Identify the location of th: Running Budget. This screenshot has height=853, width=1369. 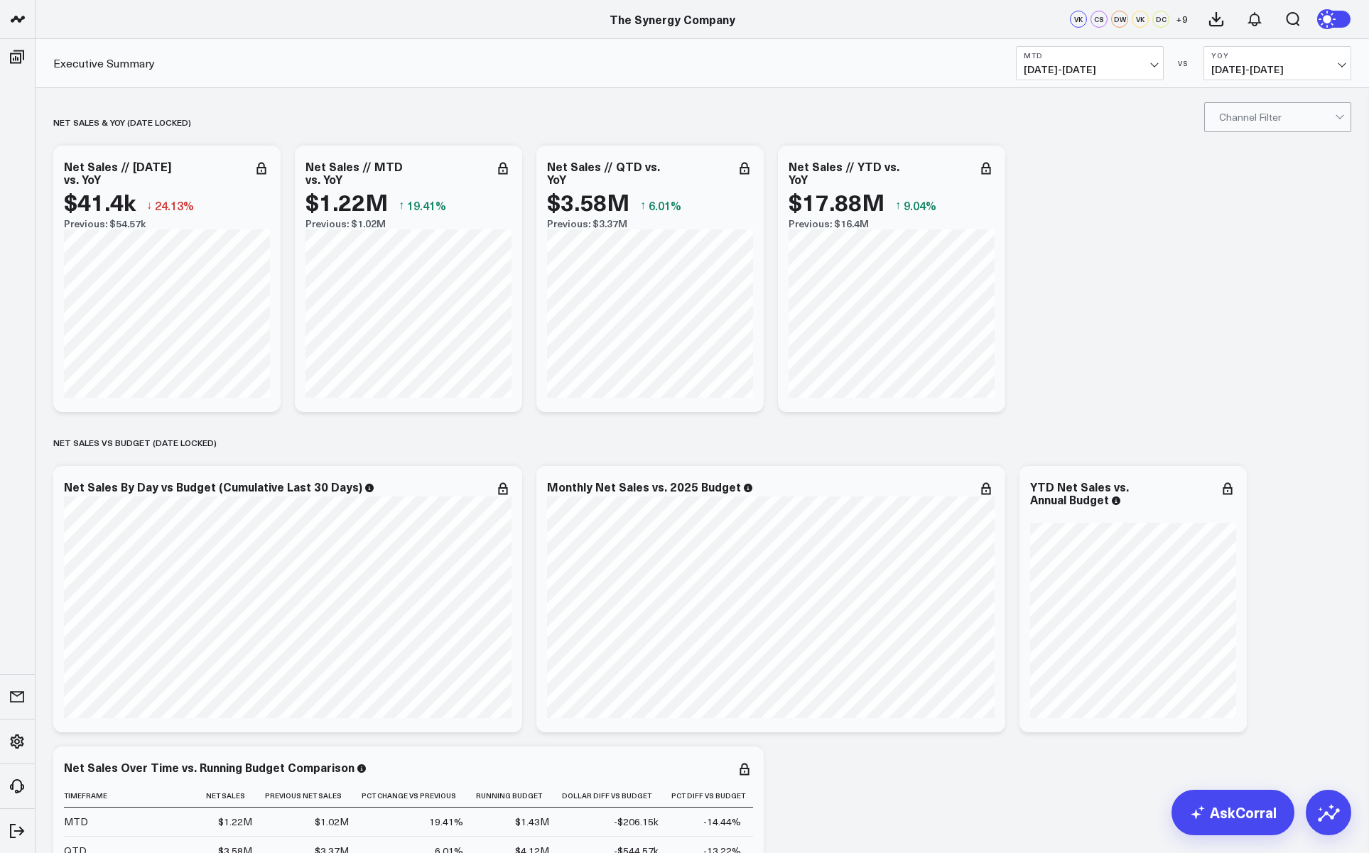
(519, 796).